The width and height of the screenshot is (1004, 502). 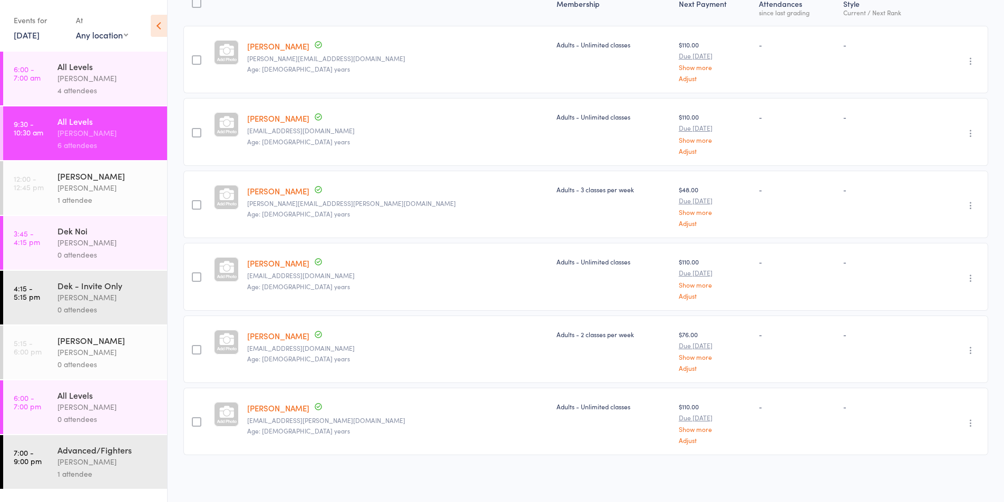 I want to click on div: $48.00, so click(x=714, y=205).